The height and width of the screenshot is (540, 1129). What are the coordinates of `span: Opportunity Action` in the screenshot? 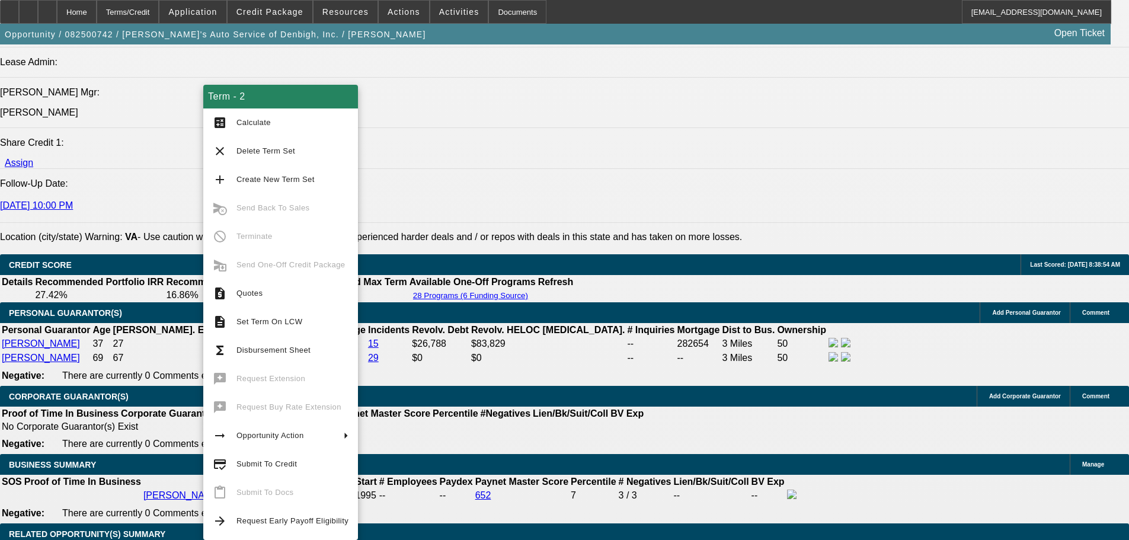 It's located at (270, 435).